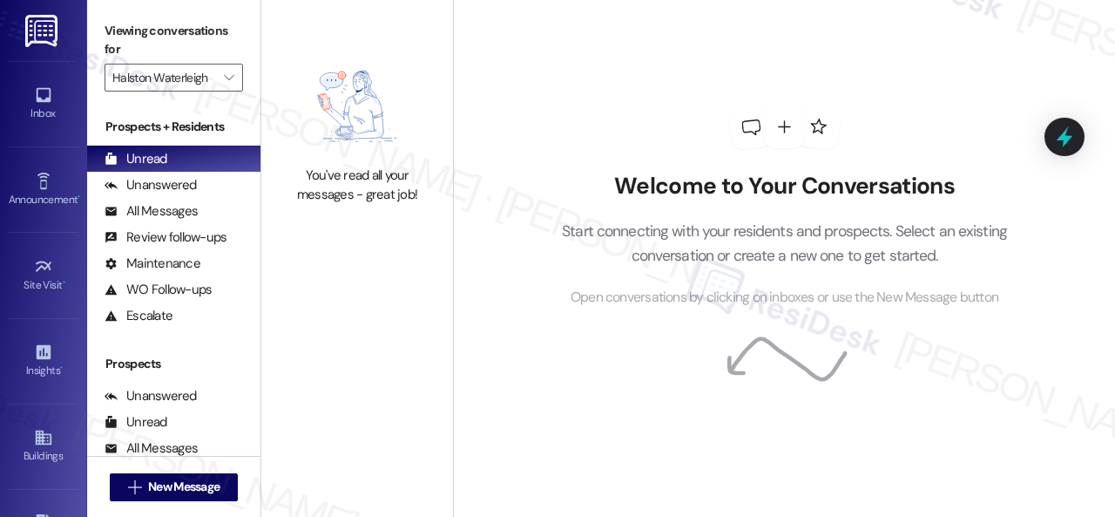 Image resolution: width=1115 pixels, height=517 pixels. What do you see at coordinates (43, 30) in the screenshot?
I see `img: ResiDesk Logo` at bounding box center [43, 30].